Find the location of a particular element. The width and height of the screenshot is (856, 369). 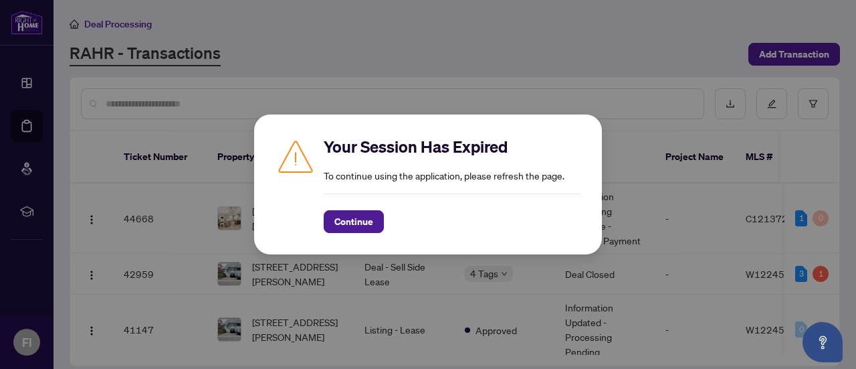

span: Continue is located at coordinates (354, 221).